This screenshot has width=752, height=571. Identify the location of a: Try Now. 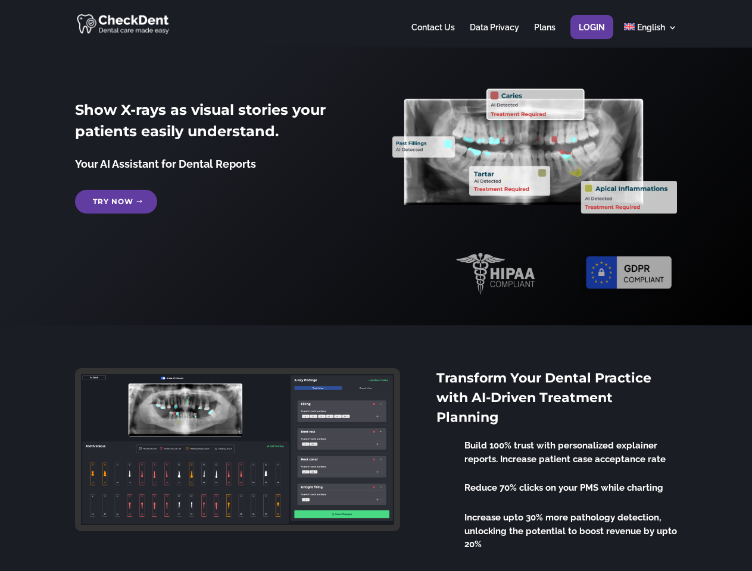
(116, 202).